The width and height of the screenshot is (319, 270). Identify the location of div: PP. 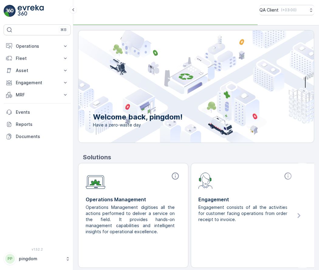
(10, 259).